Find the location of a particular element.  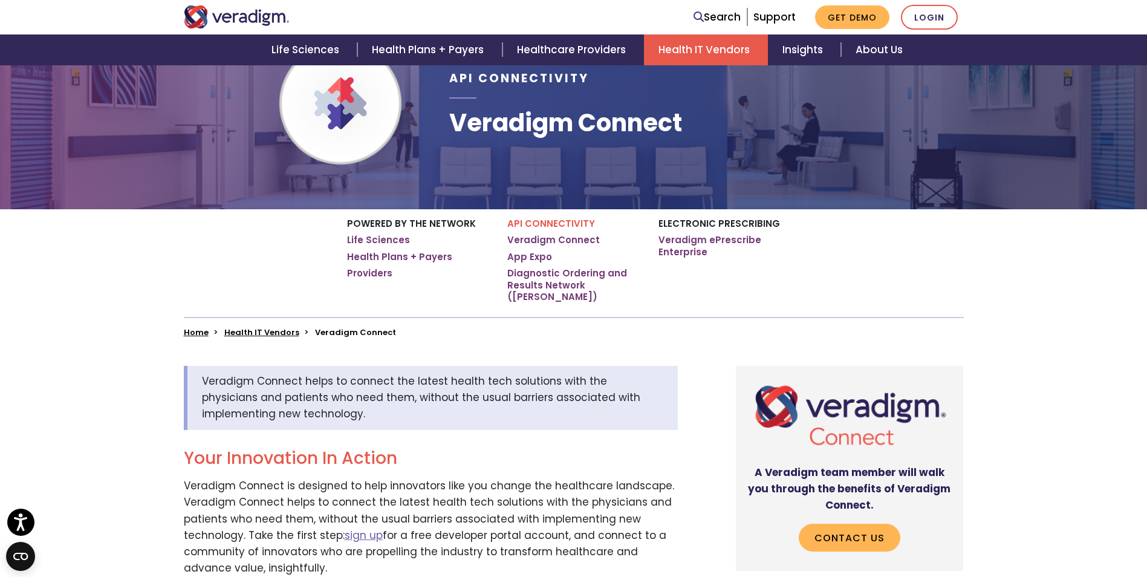

a: Contact Us is located at coordinates (850, 538).